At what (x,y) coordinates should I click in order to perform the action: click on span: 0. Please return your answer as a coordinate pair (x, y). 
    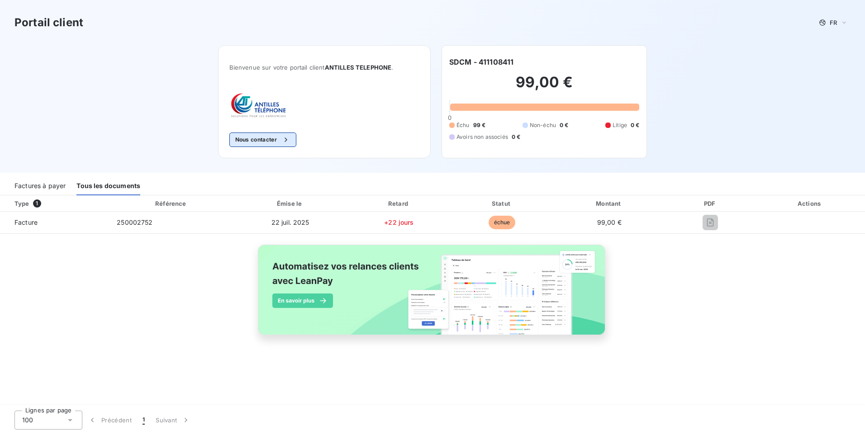
    Looking at the image, I should click on (450, 118).